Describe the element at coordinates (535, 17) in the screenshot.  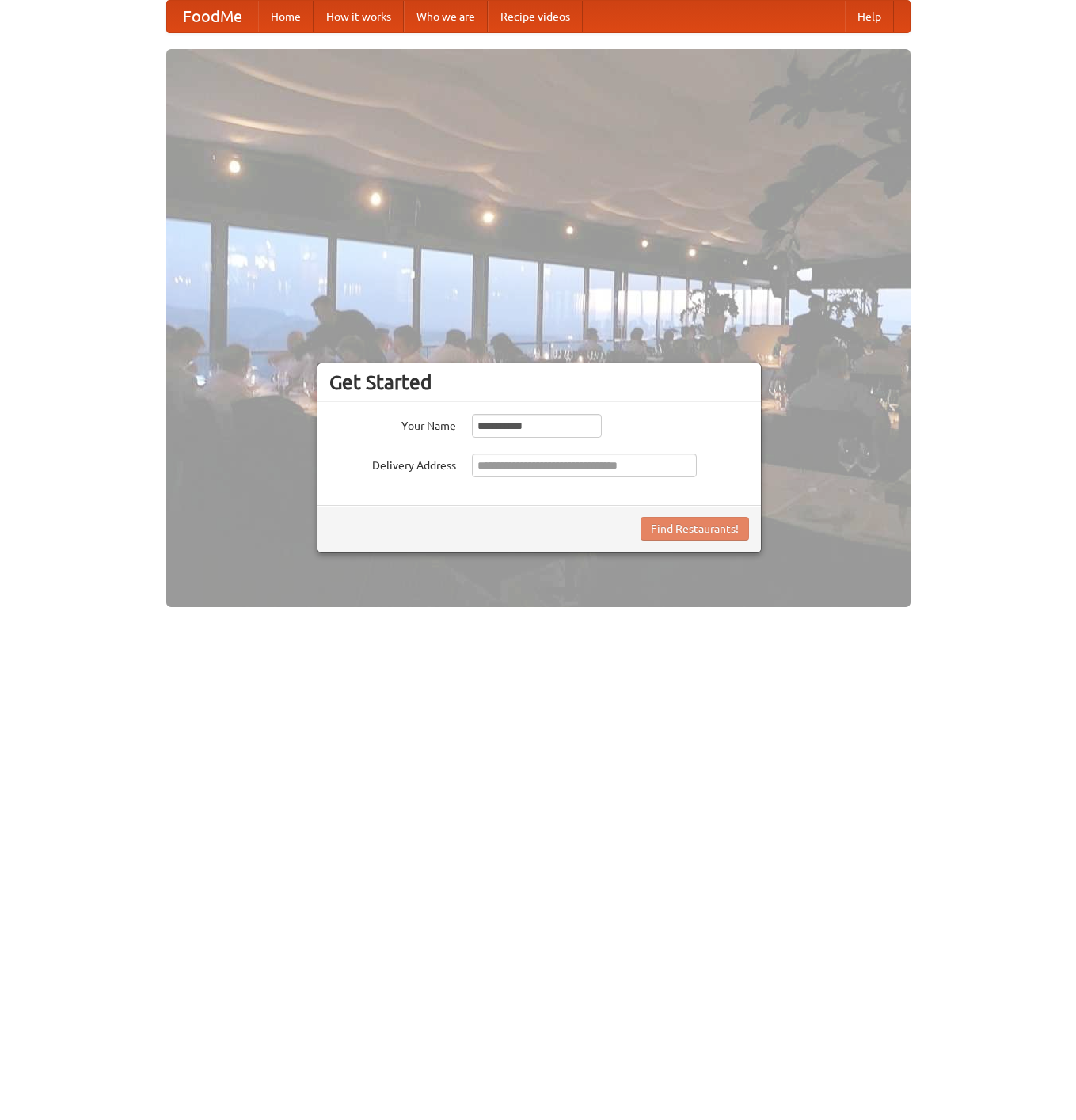
I see `a: Recipe videos` at that location.